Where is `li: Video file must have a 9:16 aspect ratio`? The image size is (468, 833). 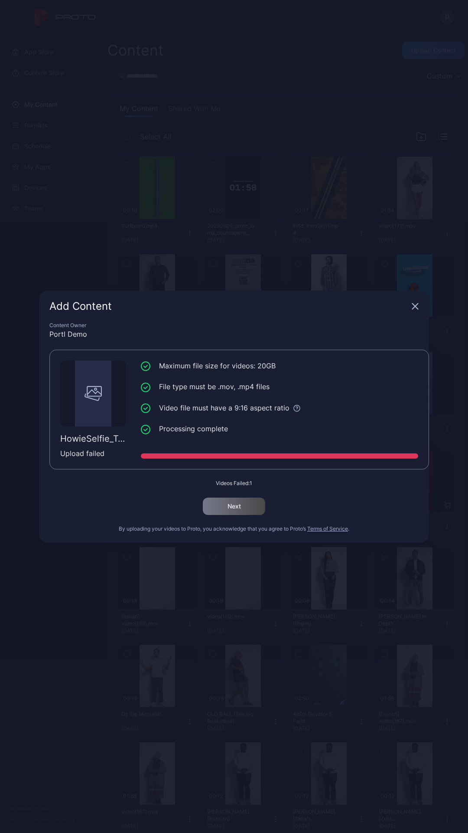 li: Video file must have a 9:16 aspect ratio is located at coordinates (280, 408).